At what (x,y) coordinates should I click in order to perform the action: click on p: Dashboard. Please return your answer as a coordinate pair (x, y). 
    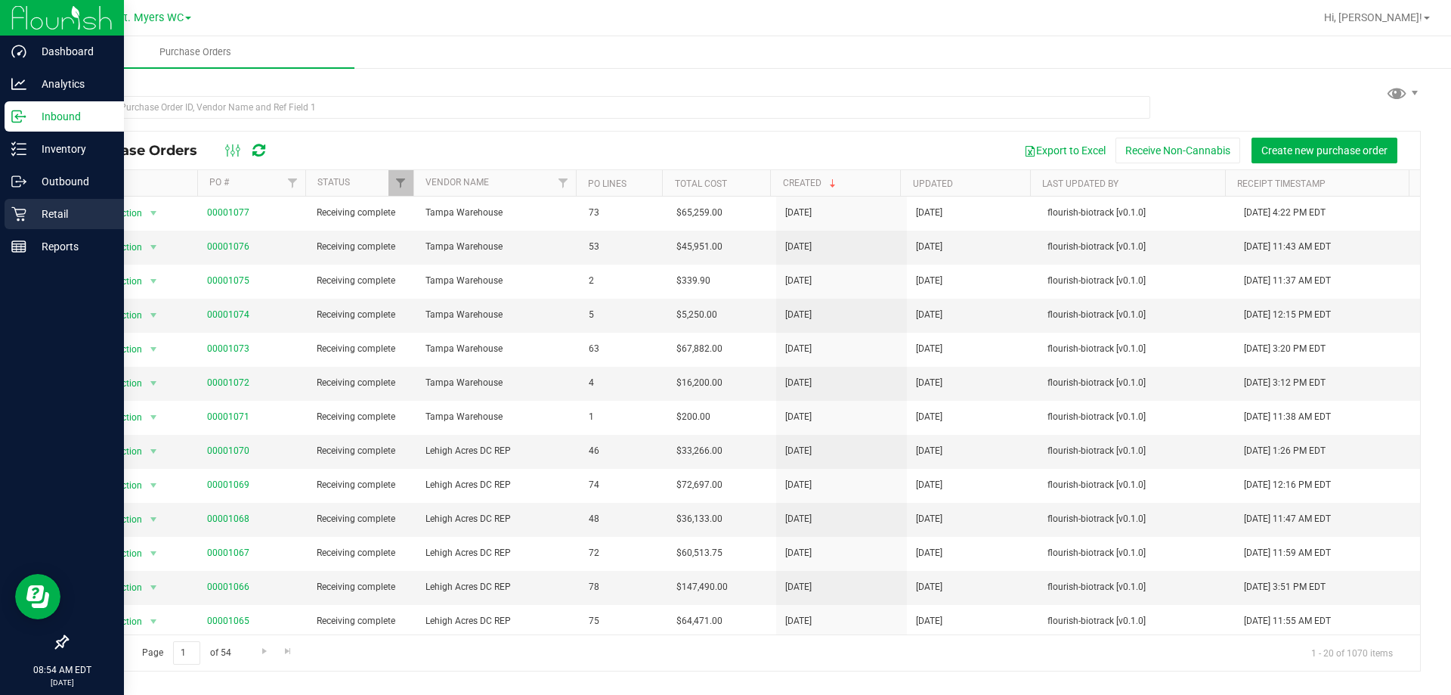
    Looking at the image, I should click on (72, 51).